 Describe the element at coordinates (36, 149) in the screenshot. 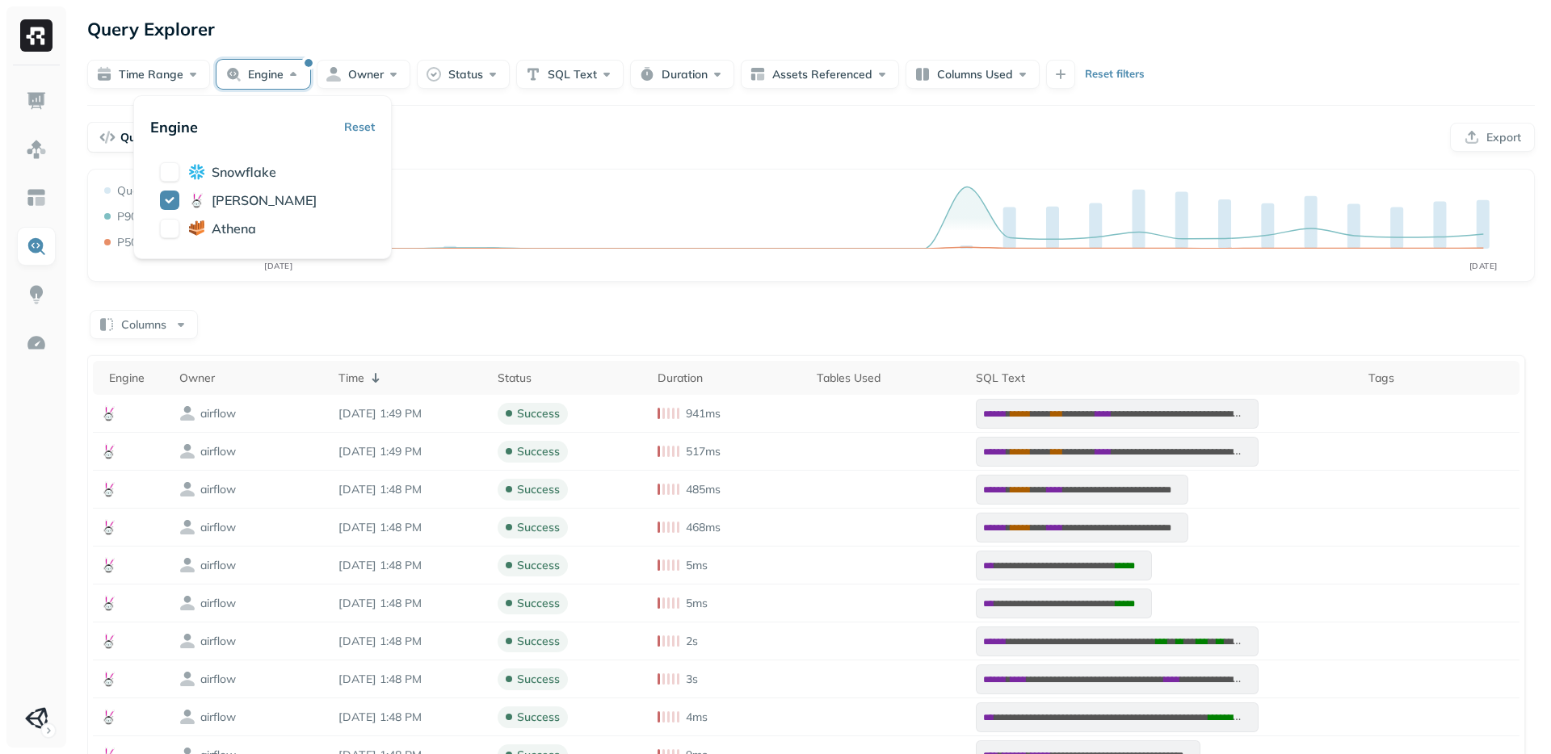

I see `img: Assets` at that location.